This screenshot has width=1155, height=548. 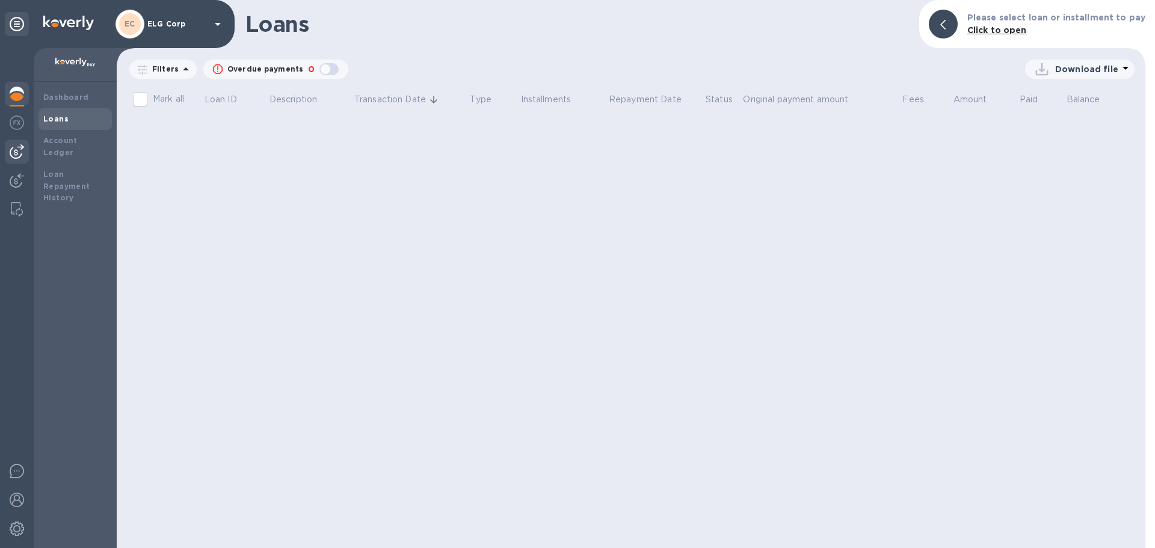 What do you see at coordinates (67, 186) in the screenshot?
I see `b: Loan Repayment History` at bounding box center [67, 186].